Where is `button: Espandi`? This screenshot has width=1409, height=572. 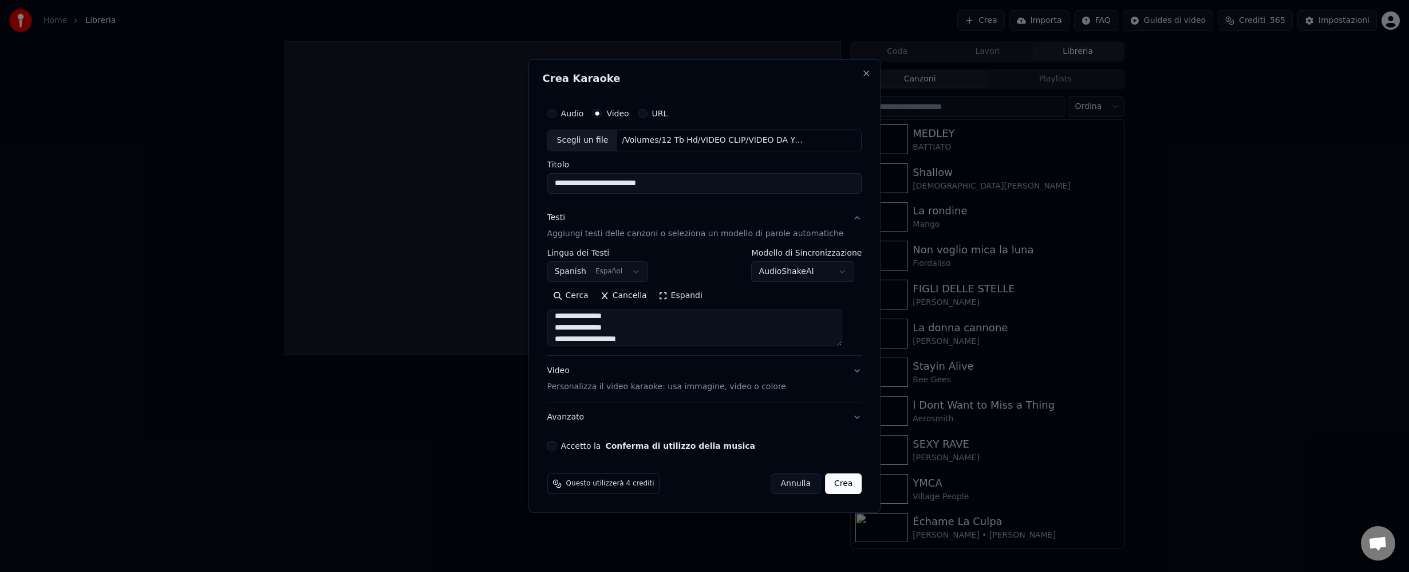 button: Espandi is located at coordinates (680, 295).